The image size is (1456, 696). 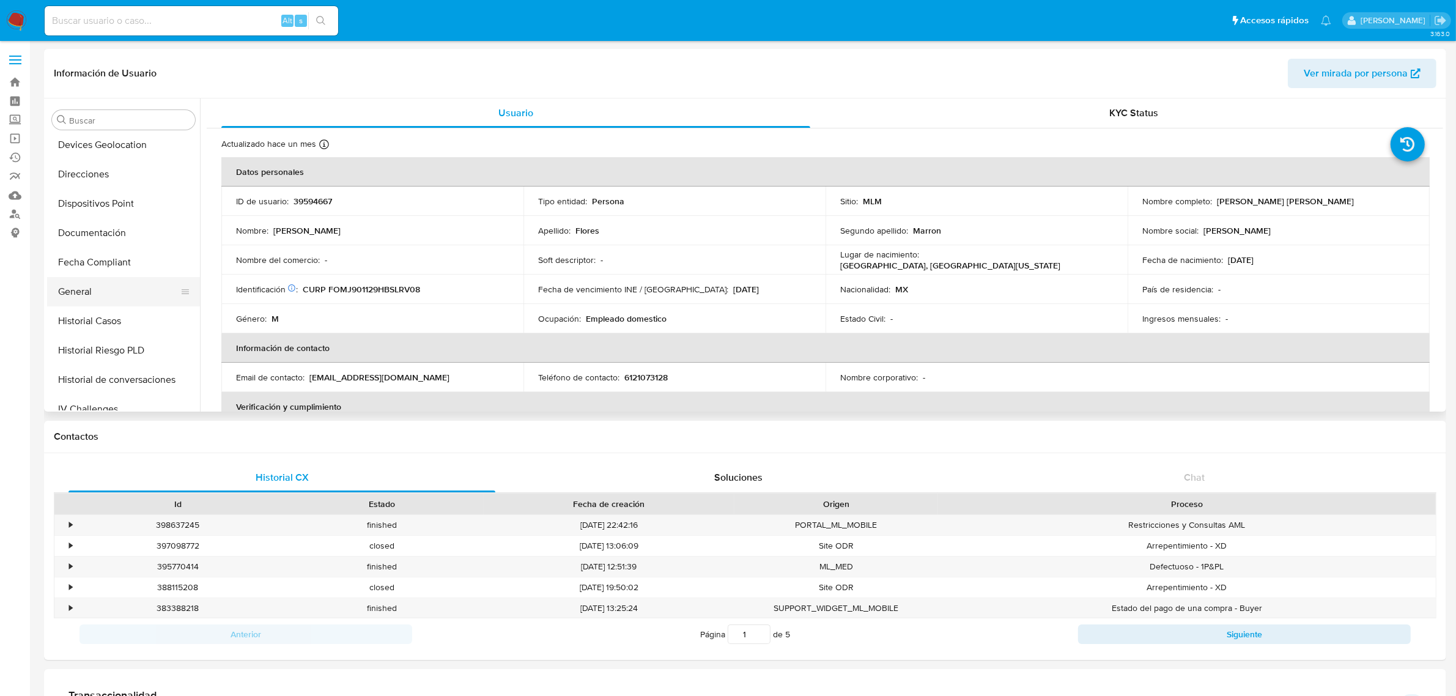 What do you see at coordinates (745, 634) in the screenshot?
I see `span: Página de` at bounding box center [745, 634].